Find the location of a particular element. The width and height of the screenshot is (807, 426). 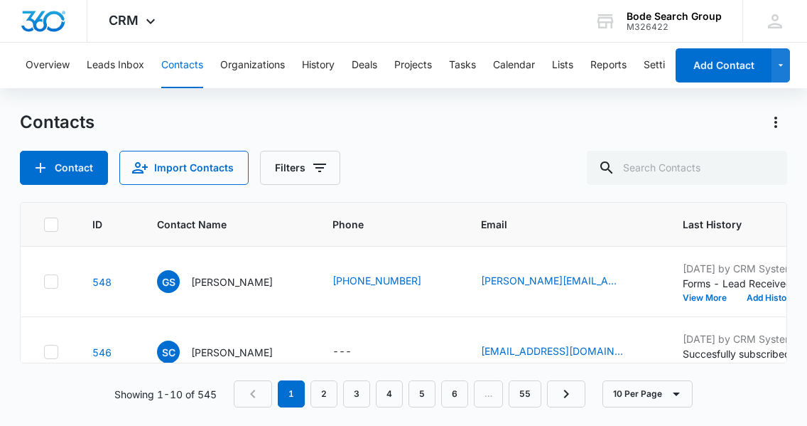

button: History is located at coordinates (318, 65).